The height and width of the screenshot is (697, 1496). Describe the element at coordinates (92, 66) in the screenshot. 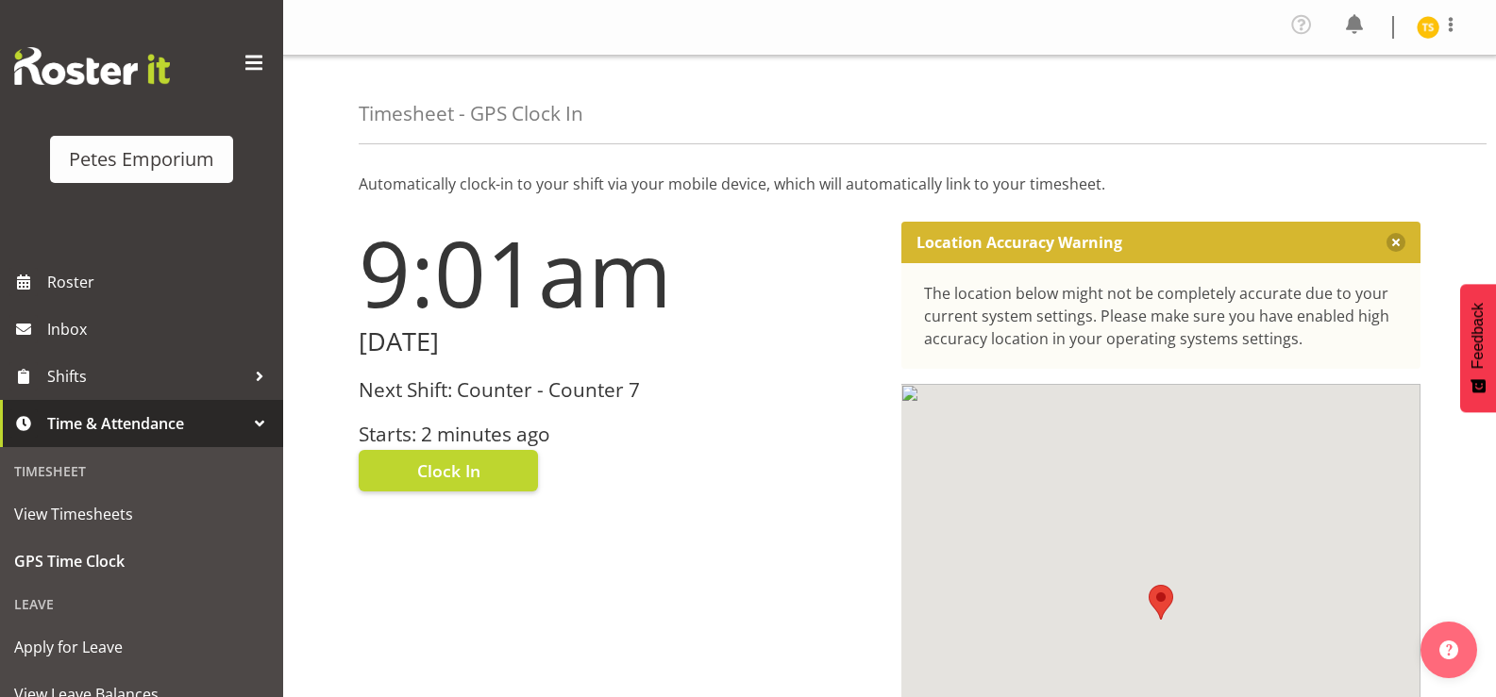

I see `img: Rosterit website logo` at that location.